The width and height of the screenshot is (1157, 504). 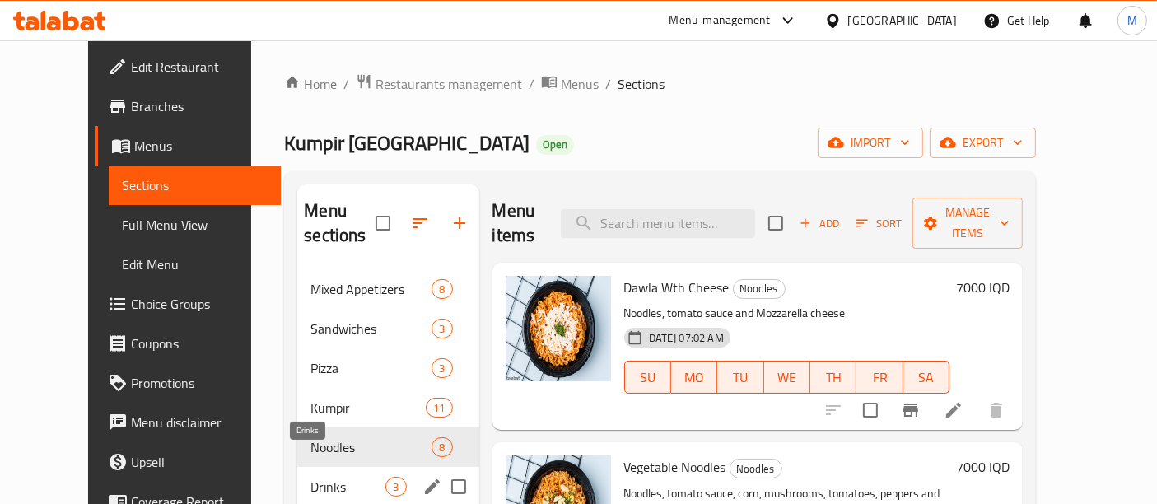 What do you see at coordinates (388, 329) in the screenshot?
I see `div: Sandwiches3` at bounding box center [388, 329].